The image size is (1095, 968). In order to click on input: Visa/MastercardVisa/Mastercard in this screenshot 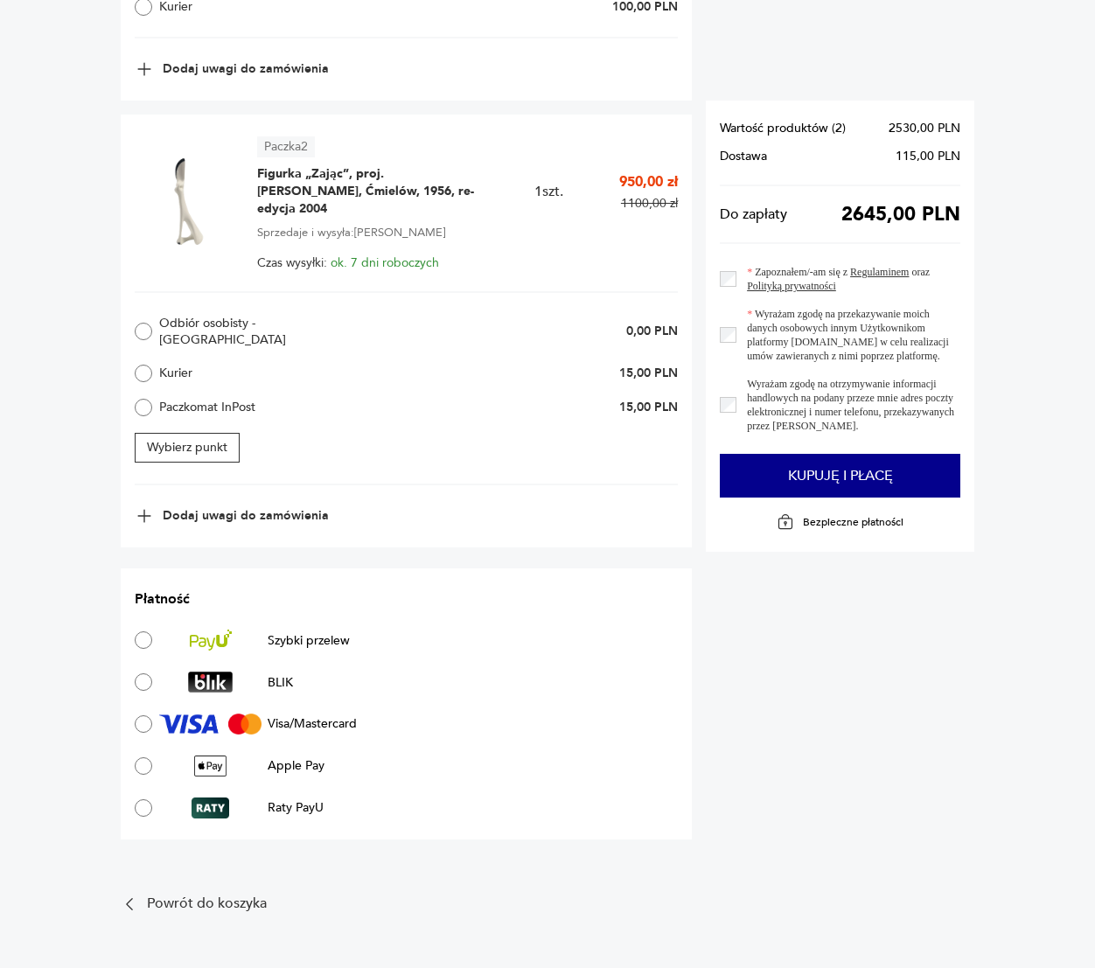, I will do `click(143, 724)`.